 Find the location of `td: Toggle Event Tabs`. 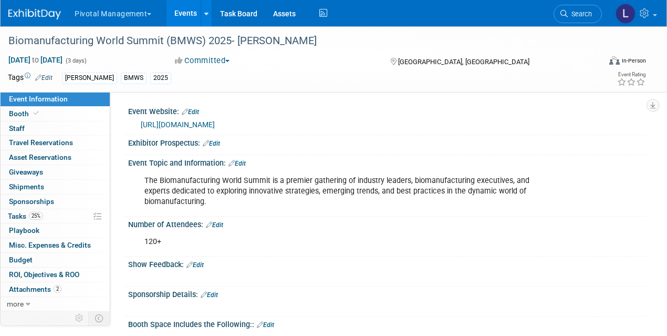

td: Toggle Event Tabs is located at coordinates (99, 318).